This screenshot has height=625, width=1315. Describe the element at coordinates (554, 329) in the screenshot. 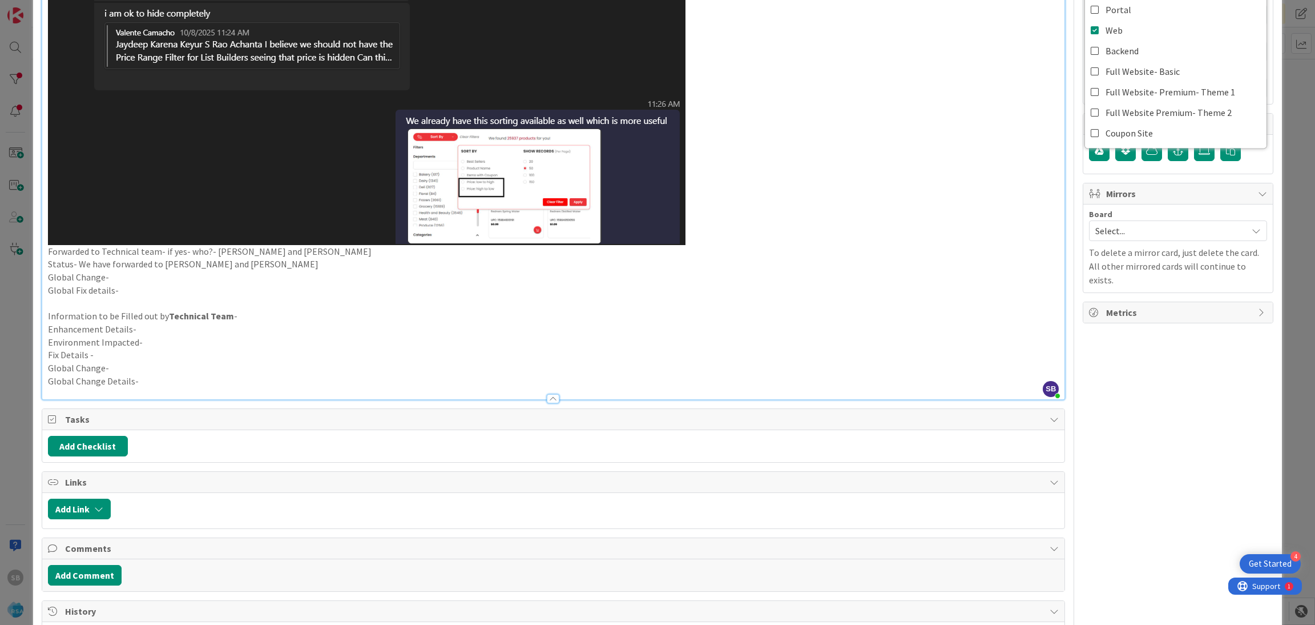

I see `p: Enhancement Details-` at that location.